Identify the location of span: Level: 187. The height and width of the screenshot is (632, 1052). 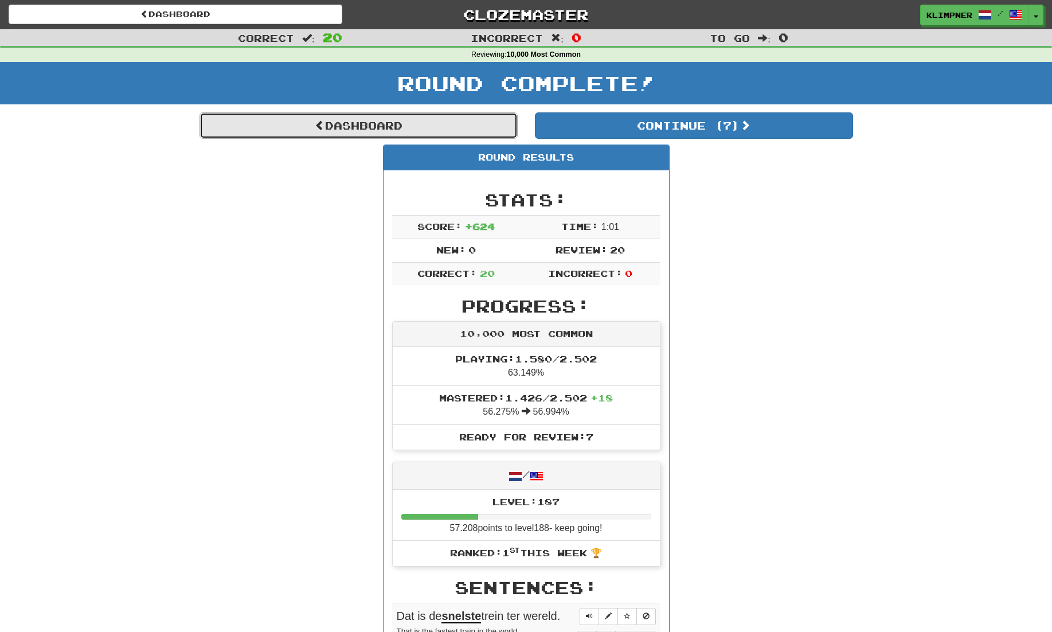
(526, 501).